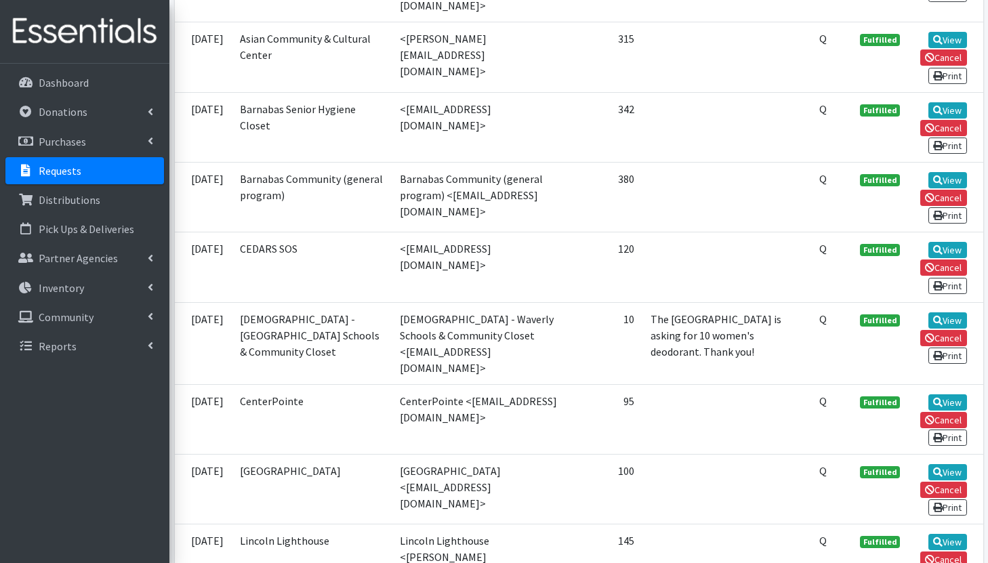 The width and height of the screenshot is (988, 563). I want to click on p: Inventory, so click(61, 288).